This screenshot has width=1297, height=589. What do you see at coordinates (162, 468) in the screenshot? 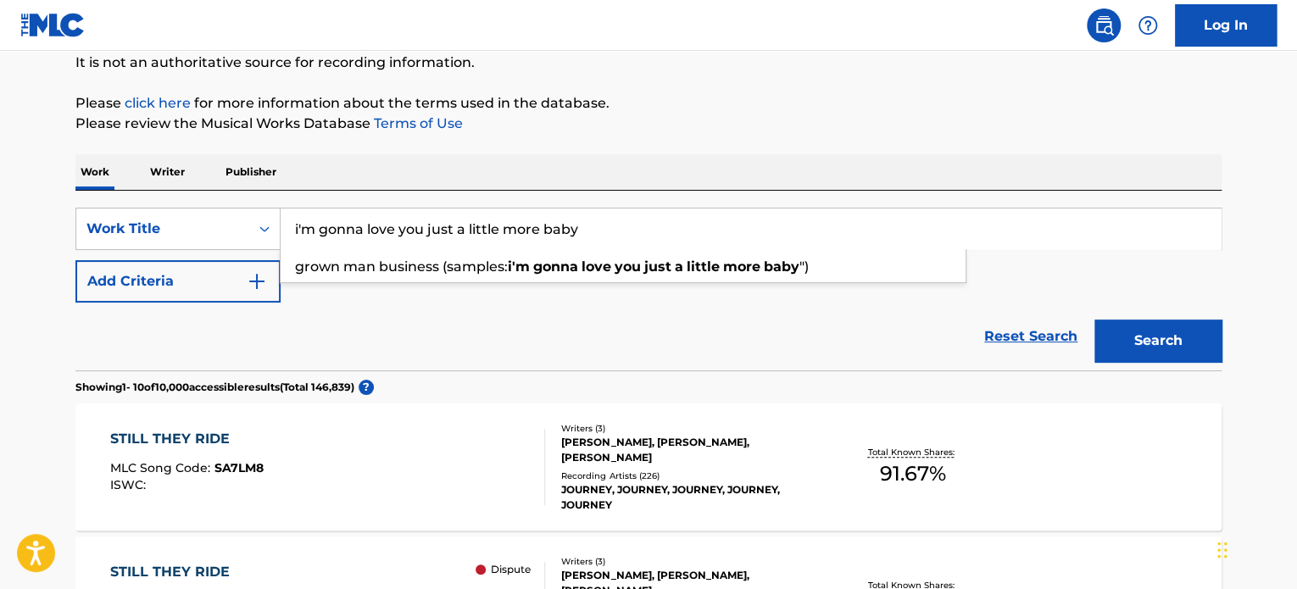
I see `span: MLC Song Code :` at bounding box center [162, 468].